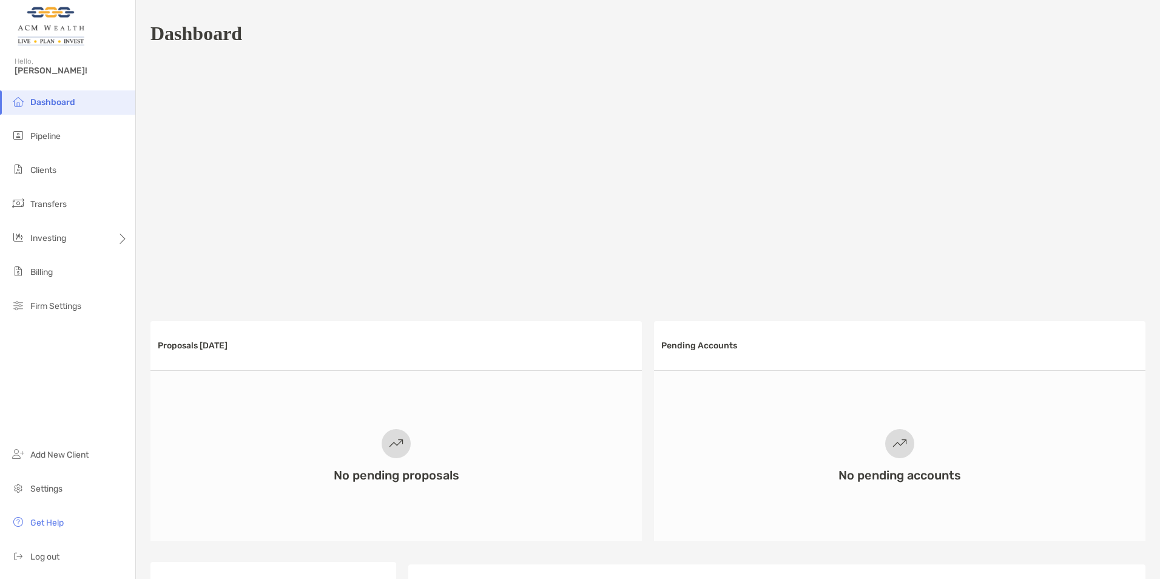 The height and width of the screenshot is (579, 1160). I want to click on img: settings icon, so click(18, 488).